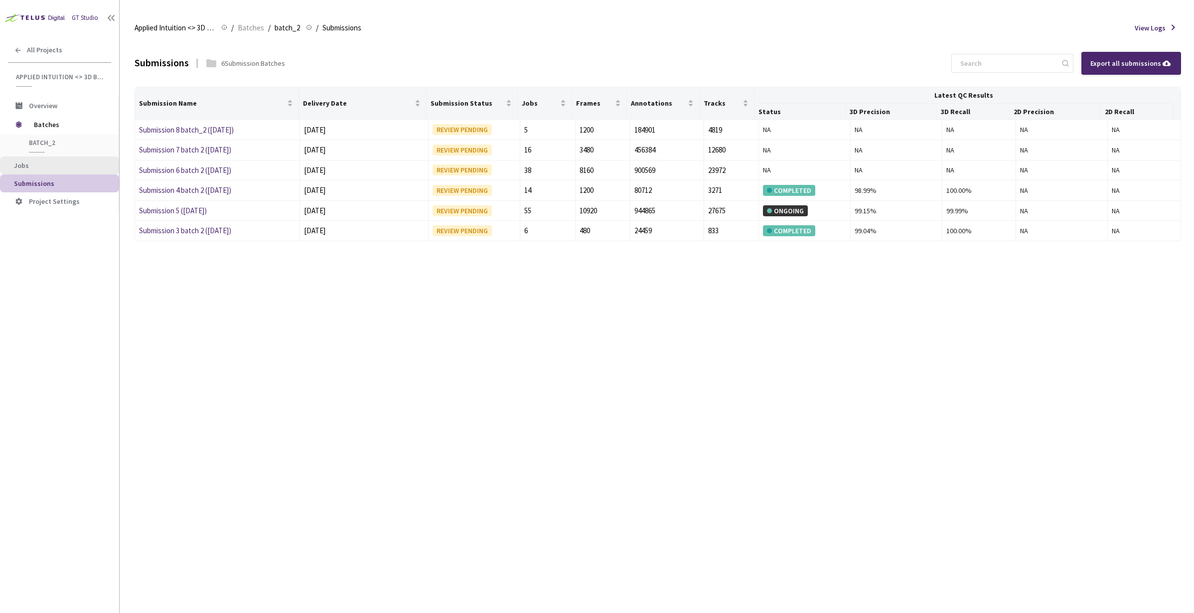 Image resolution: width=1194 pixels, height=613 pixels. Describe the element at coordinates (896, 211) in the screenshot. I see `div: 99.15%` at that location.